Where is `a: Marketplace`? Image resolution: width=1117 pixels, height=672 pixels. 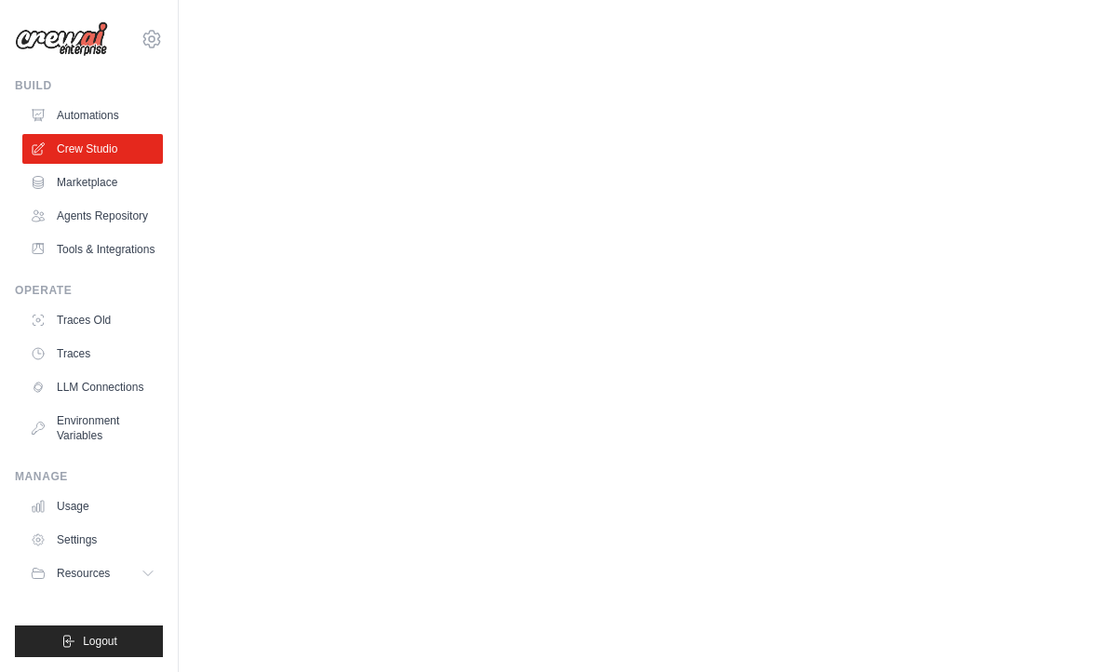 a: Marketplace is located at coordinates (92, 183).